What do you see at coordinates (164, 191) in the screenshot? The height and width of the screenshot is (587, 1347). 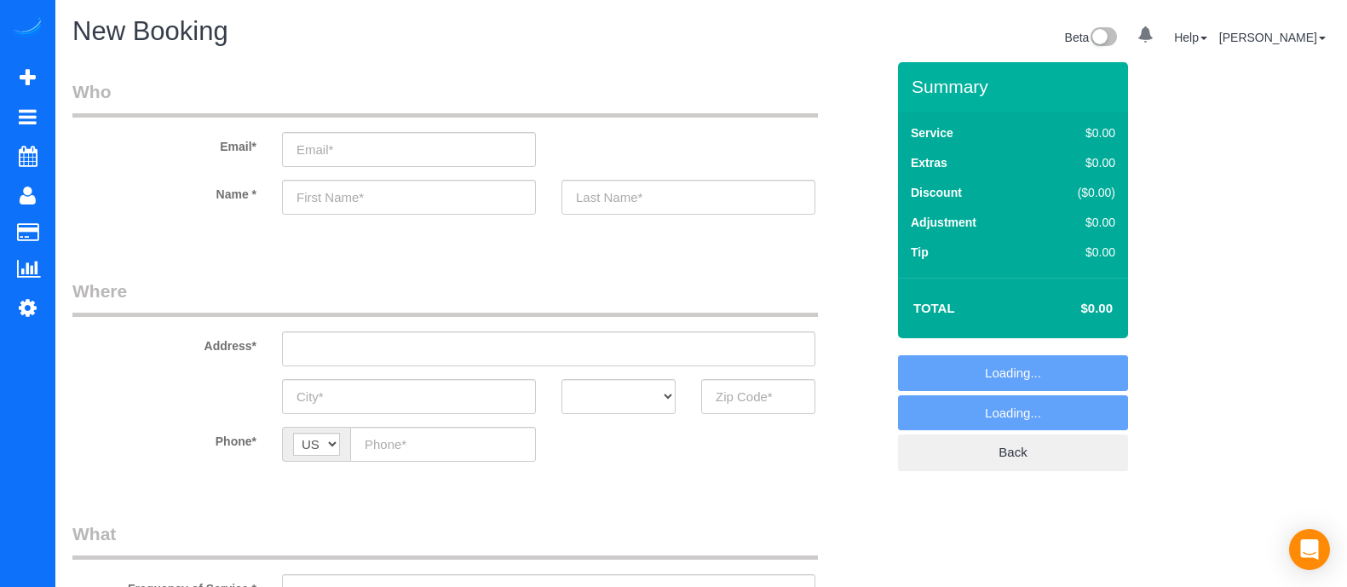 I see `label: Name *` at bounding box center [164, 191].